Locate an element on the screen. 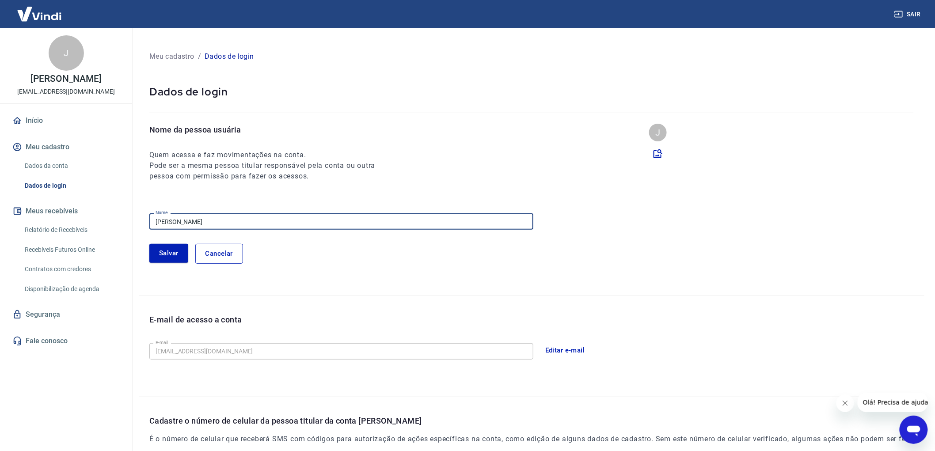 Image resolution: width=935 pixels, height=451 pixels. h6: É o número de celular que receberá SMS com códigos para autorização de ações específicas na conta... is located at coordinates (535, 439).